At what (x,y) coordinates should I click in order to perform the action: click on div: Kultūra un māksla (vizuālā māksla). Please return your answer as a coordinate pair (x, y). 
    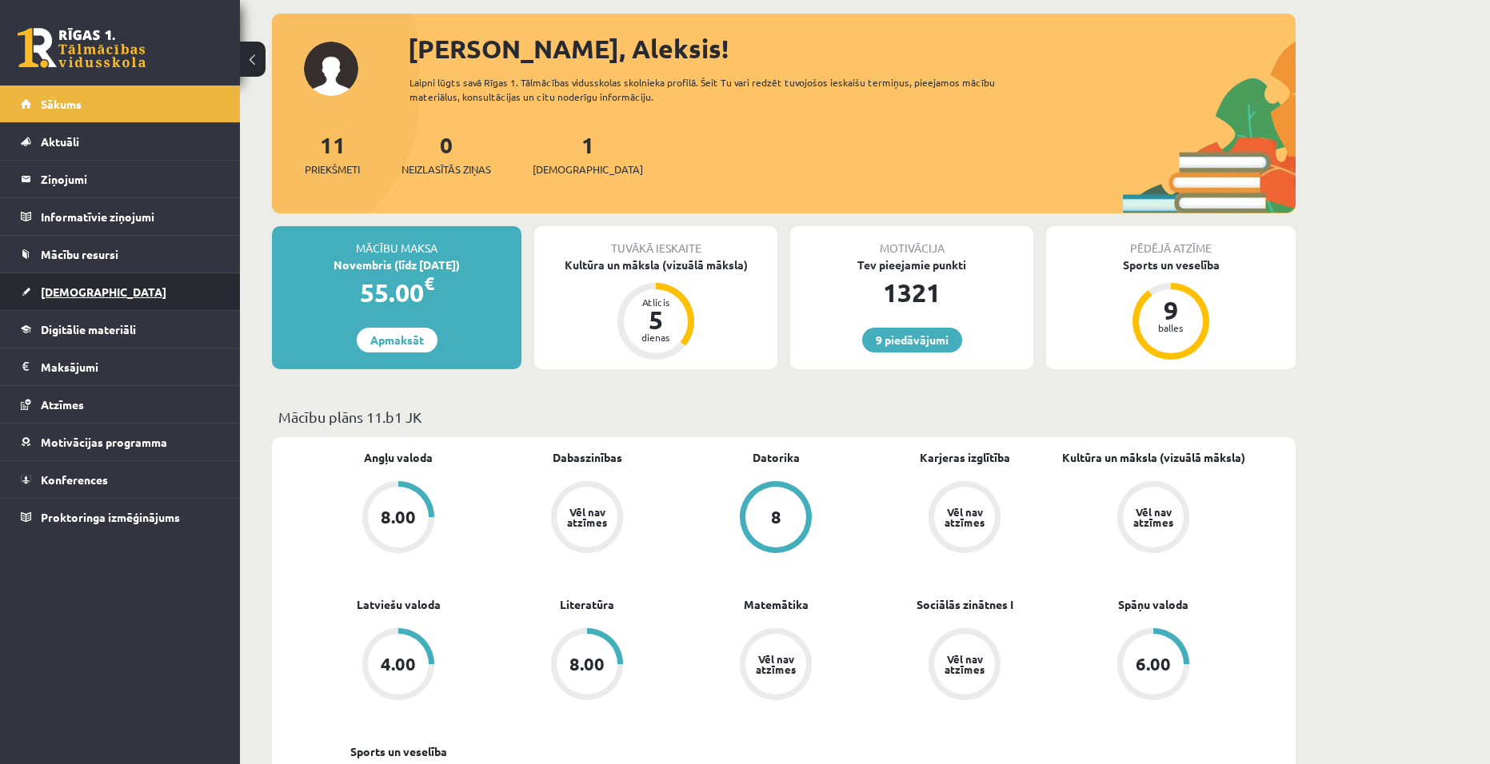
    Looking at the image, I should click on (656, 265).